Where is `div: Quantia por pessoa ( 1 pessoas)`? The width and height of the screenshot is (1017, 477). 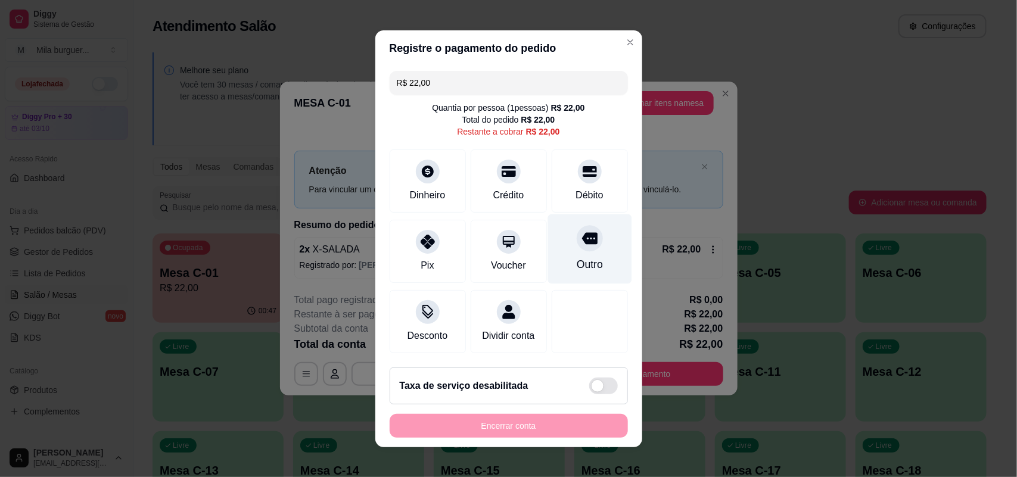
div: Quantia por pessoa ( 1 pessoas) is located at coordinates (508, 108).